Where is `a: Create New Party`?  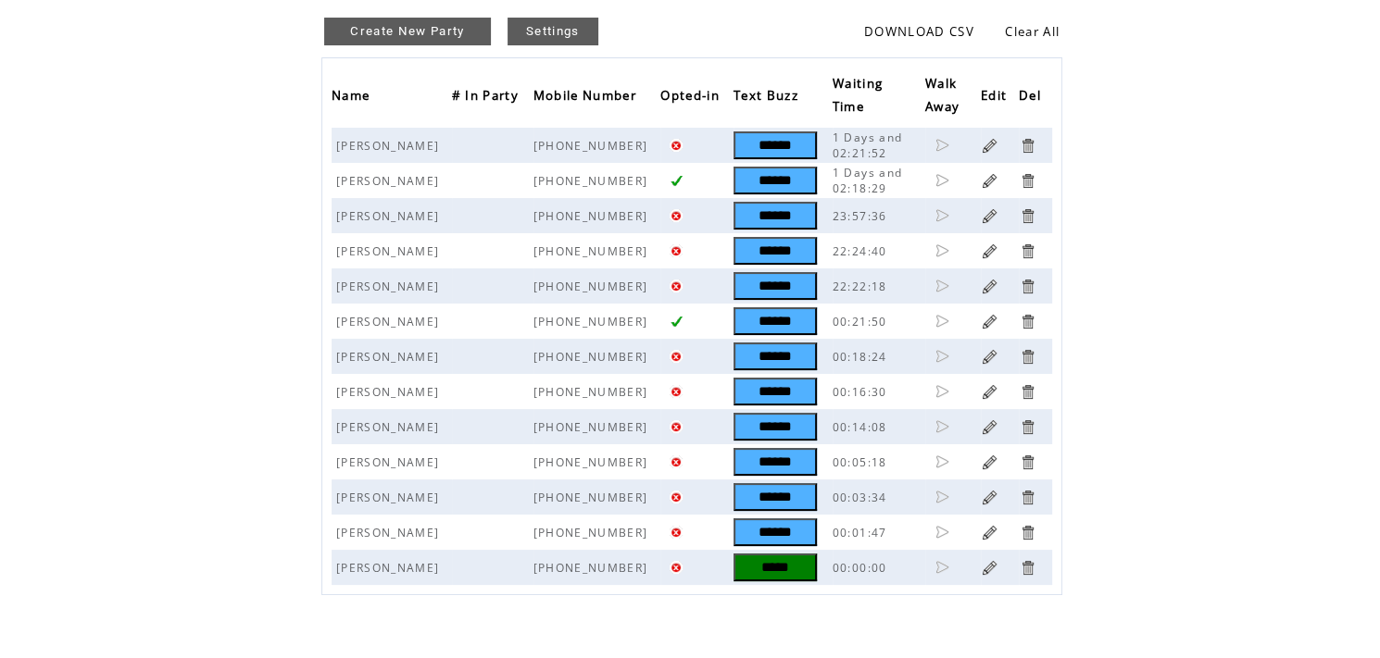 a: Create New Party is located at coordinates (407, 31).